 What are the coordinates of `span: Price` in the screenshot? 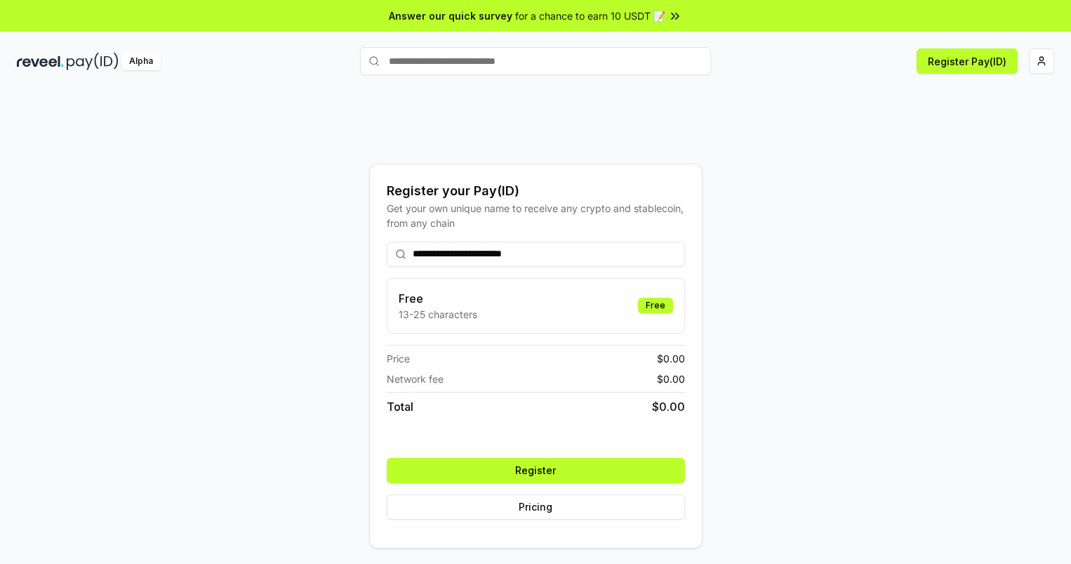 It's located at (398, 358).